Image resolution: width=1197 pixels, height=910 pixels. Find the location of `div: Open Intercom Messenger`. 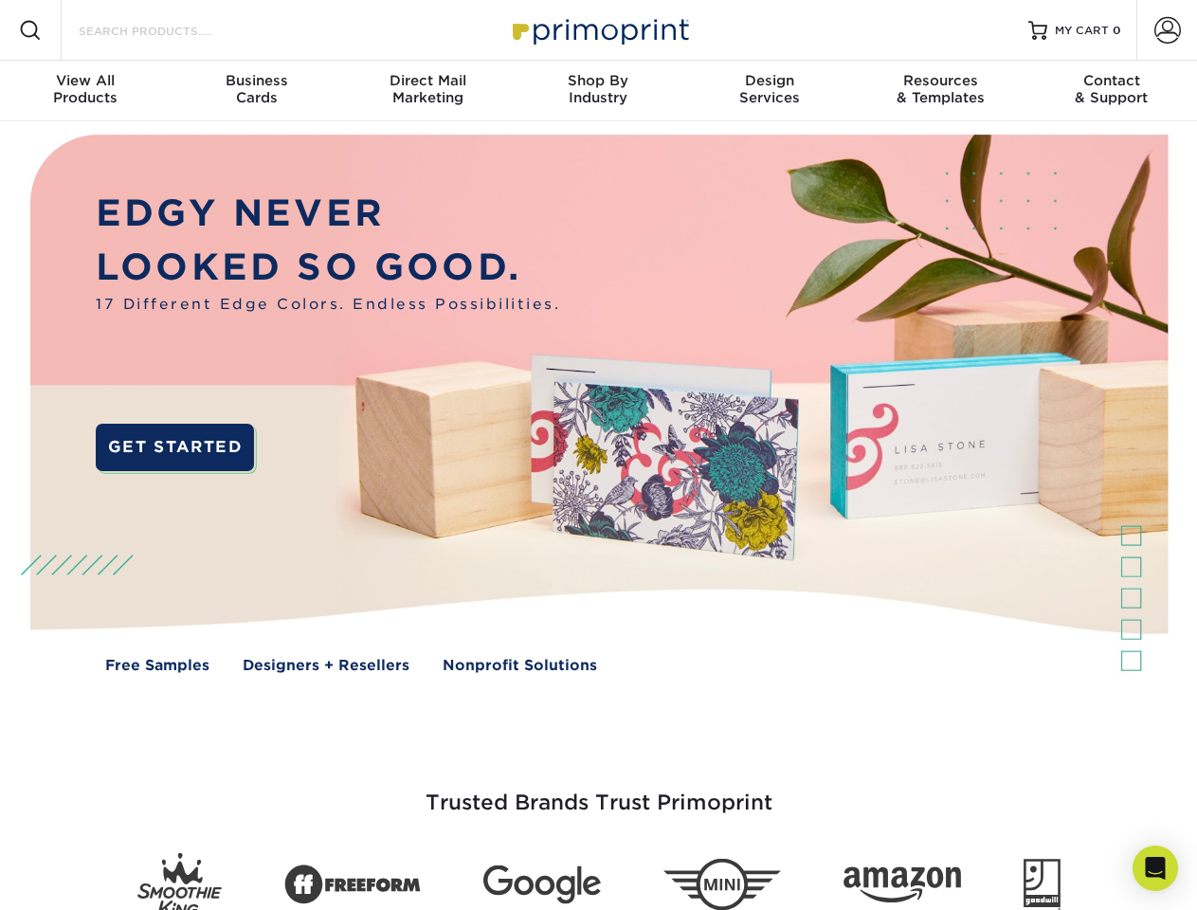

div: Open Intercom Messenger is located at coordinates (1155, 868).